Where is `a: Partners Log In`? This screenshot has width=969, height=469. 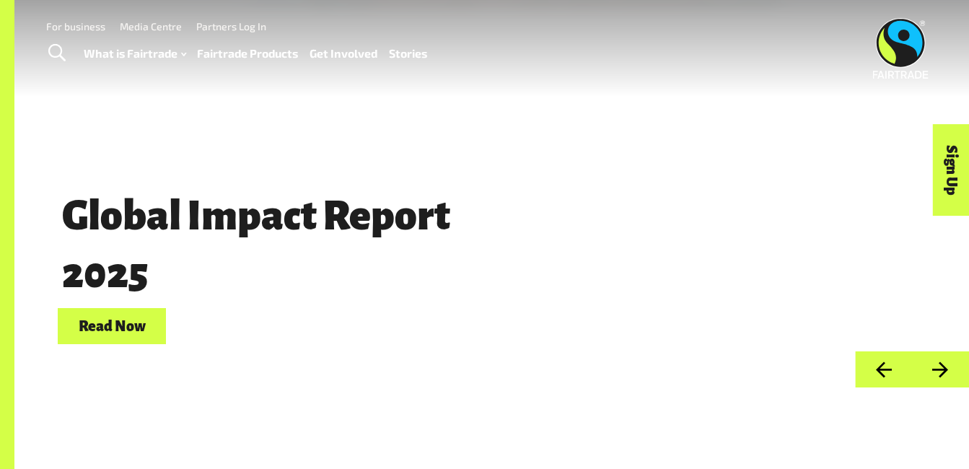 a: Partners Log In is located at coordinates (231, 26).